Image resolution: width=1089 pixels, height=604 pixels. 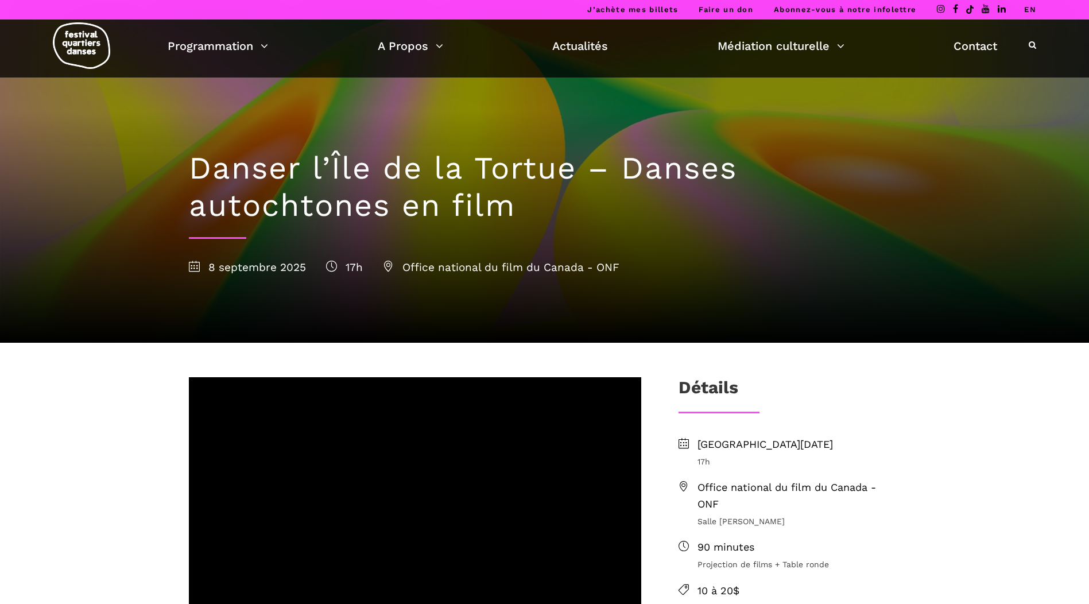 What do you see at coordinates (975, 46) in the screenshot?
I see `a: Contact` at bounding box center [975, 46].